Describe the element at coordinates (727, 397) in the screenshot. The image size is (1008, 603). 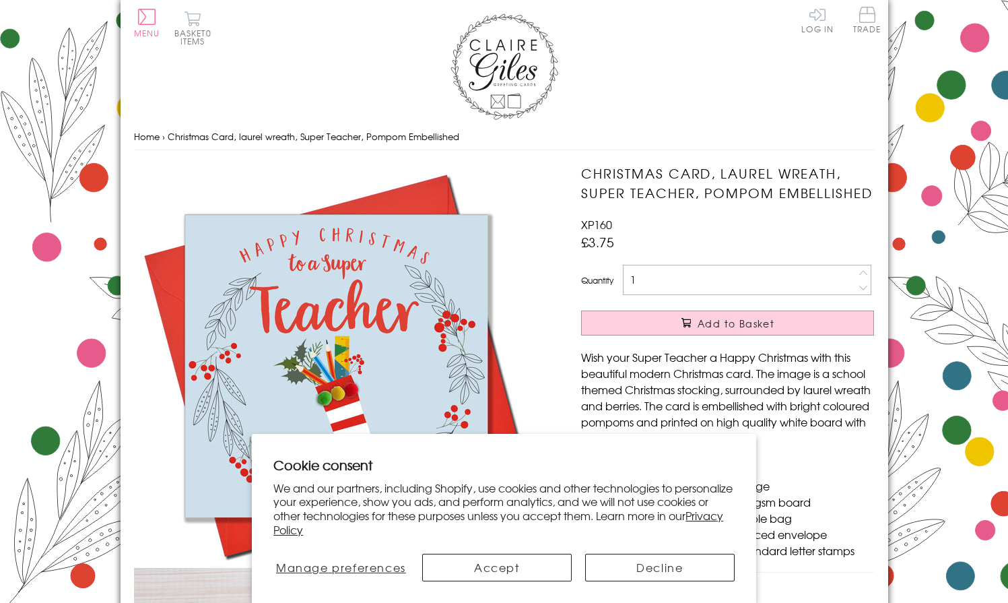
I see `p: Wish your Super Teacher a Happy Christmas with this beautiful modern Christmas card. The image is...` at that location.